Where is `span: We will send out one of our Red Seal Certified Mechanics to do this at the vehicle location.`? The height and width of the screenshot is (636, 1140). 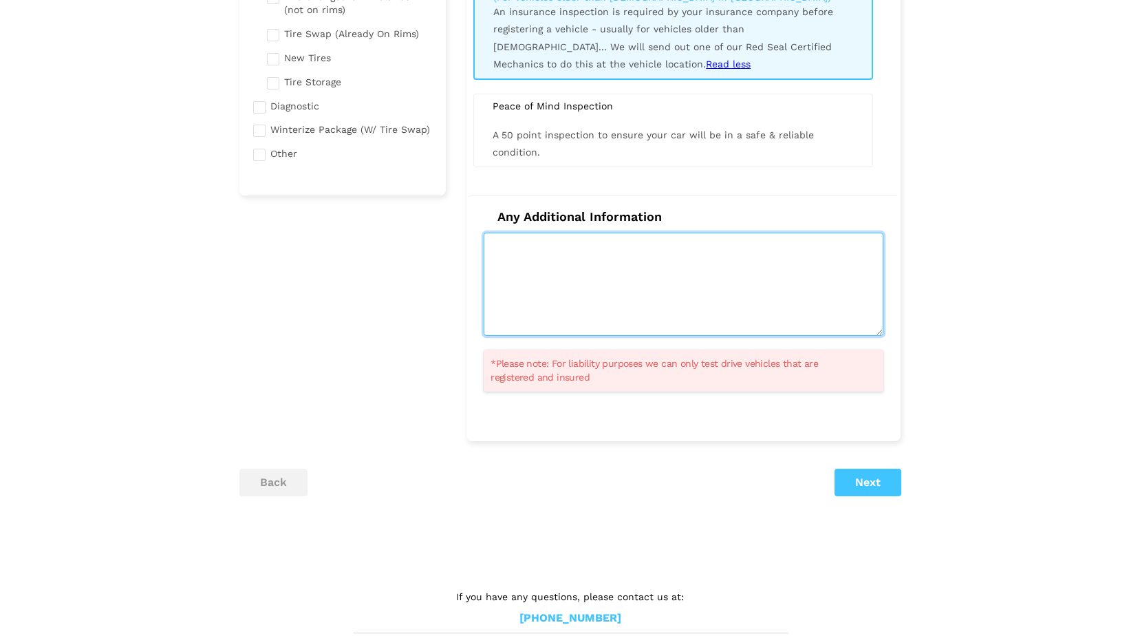 span: We will send out one of our Red Seal Certified Mechanics to do this at the vehicle location. is located at coordinates (662, 55).